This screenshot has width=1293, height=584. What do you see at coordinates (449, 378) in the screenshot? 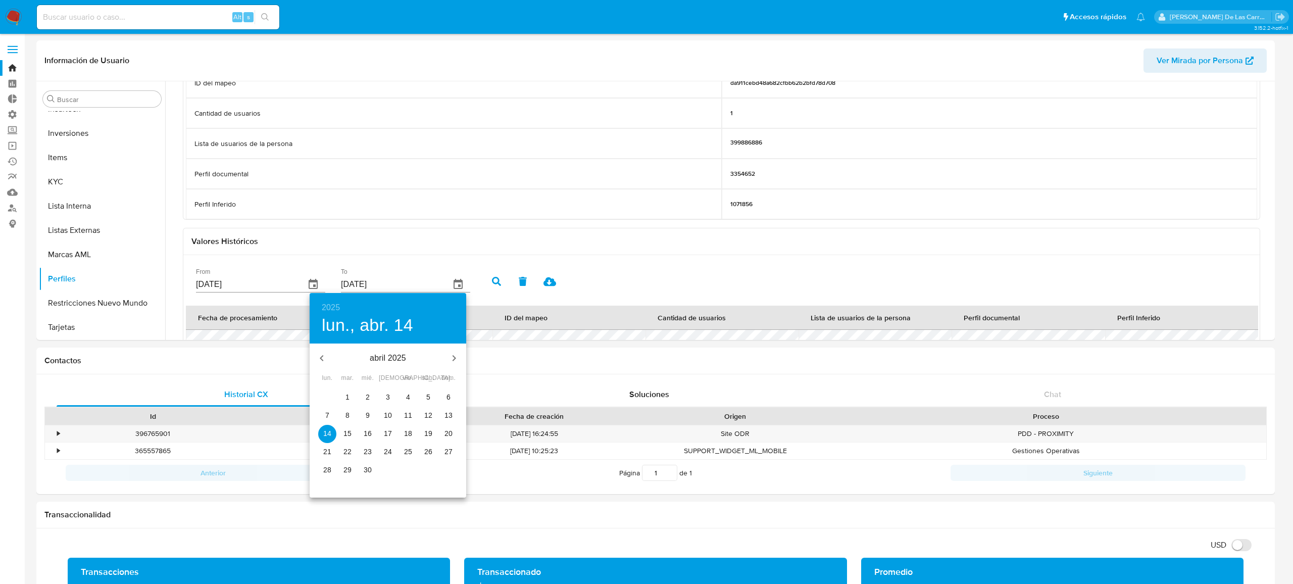
I see `span: dom.` at bounding box center [449, 378].